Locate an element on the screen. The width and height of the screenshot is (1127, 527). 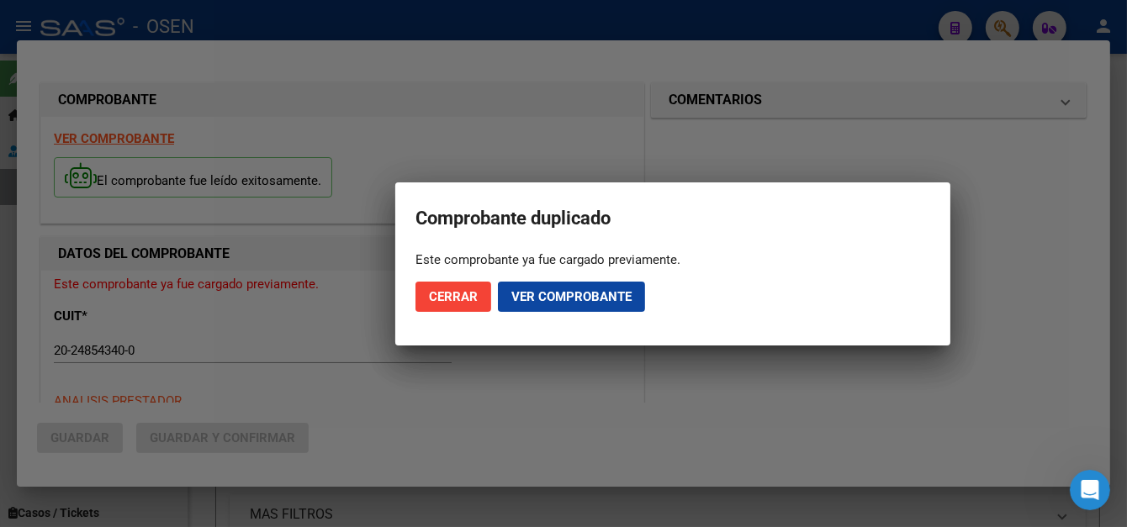
button: Cerrar is located at coordinates (453, 297).